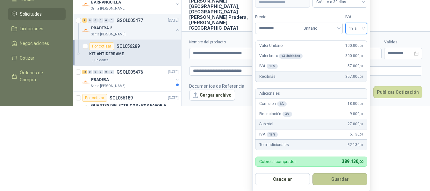  I want to click on p: Valor Unitario, so click(271, 46).